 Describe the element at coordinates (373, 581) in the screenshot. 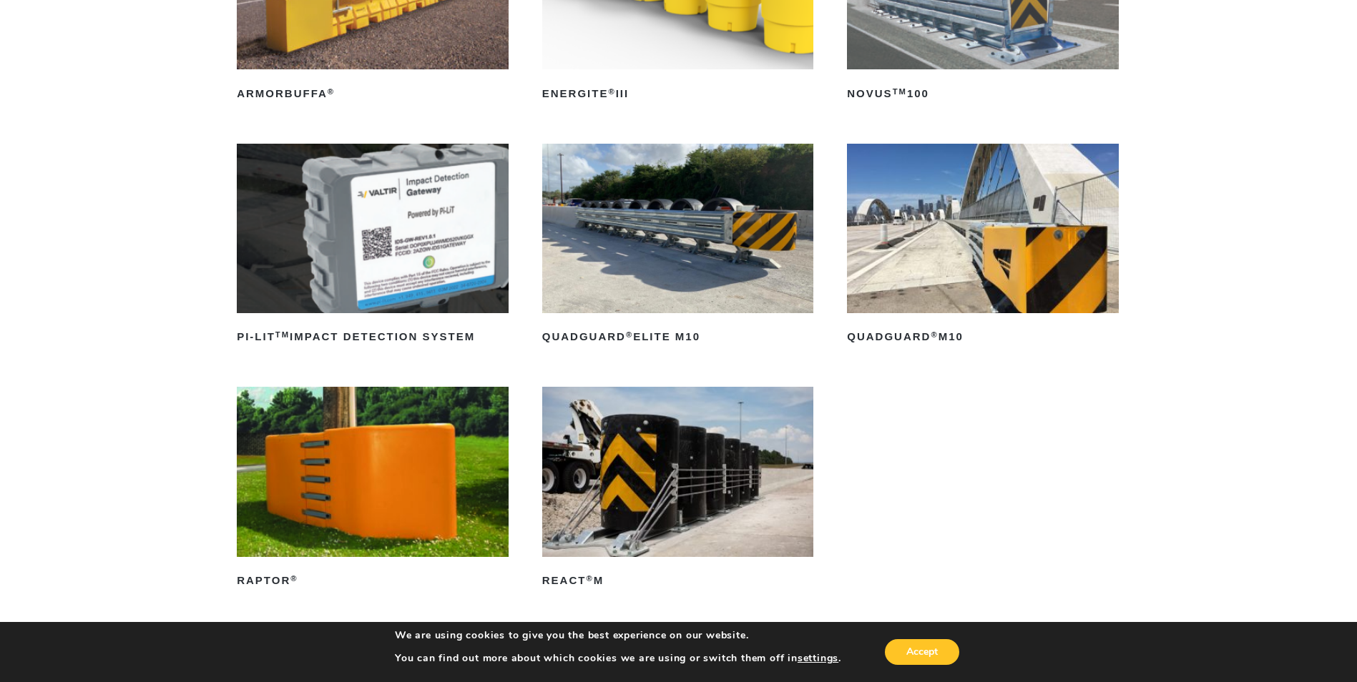

I see `h2: RAPTOR` at that location.